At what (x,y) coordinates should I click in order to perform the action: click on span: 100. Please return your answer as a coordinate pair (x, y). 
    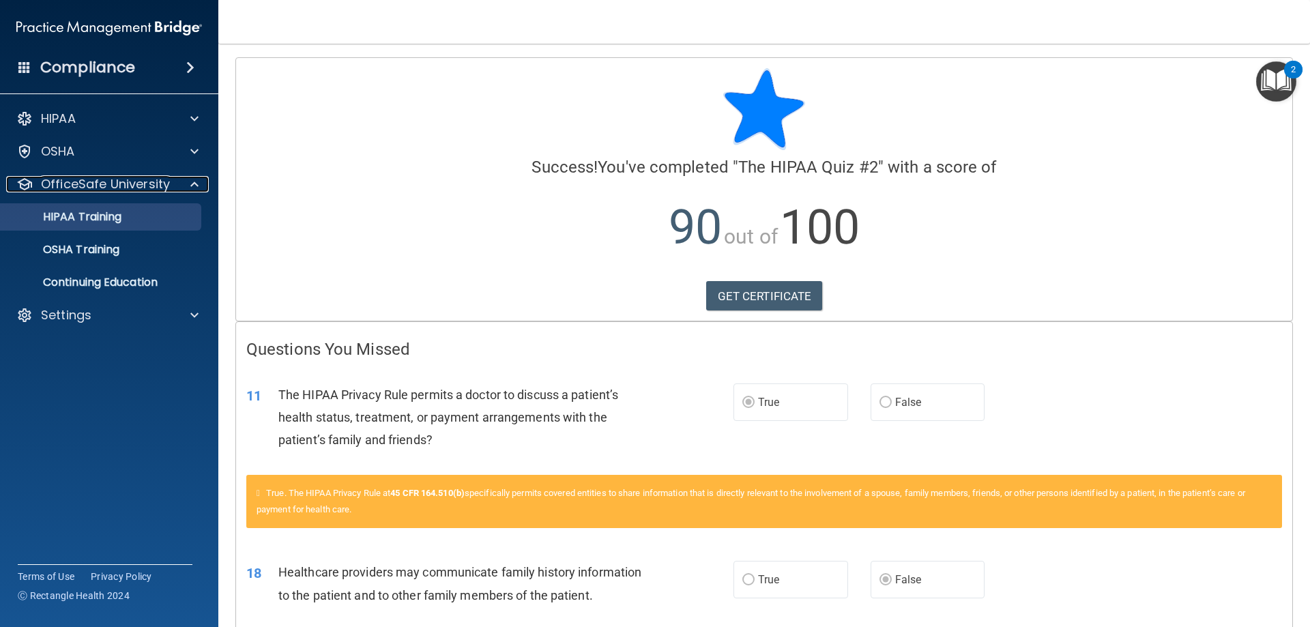
    Looking at the image, I should click on (819, 227).